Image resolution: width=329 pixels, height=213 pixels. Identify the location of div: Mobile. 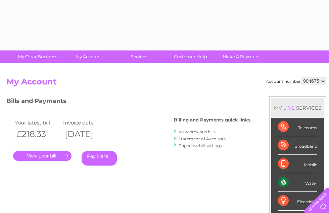
(298, 164).